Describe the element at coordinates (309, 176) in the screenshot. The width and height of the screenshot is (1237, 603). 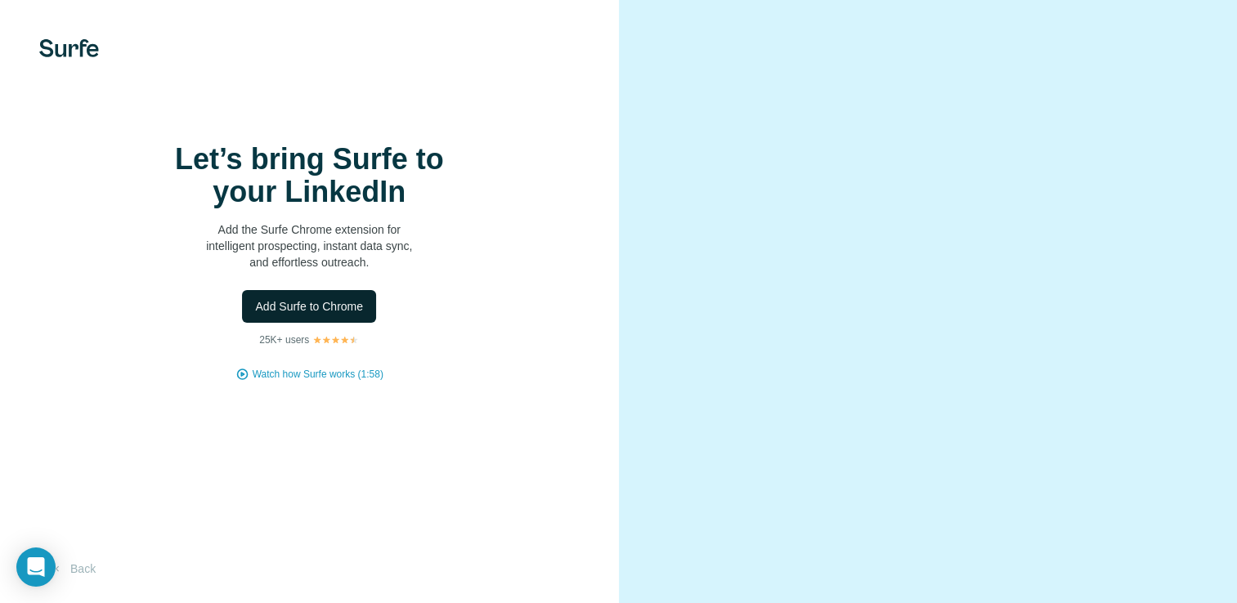
I see `h1: Let’s bring Surfe to your LinkedIn` at that location.